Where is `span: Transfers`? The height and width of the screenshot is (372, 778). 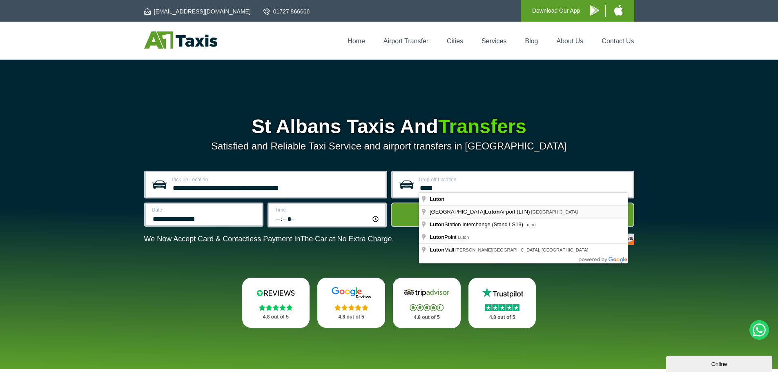 span: Transfers is located at coordinates (482, 126).